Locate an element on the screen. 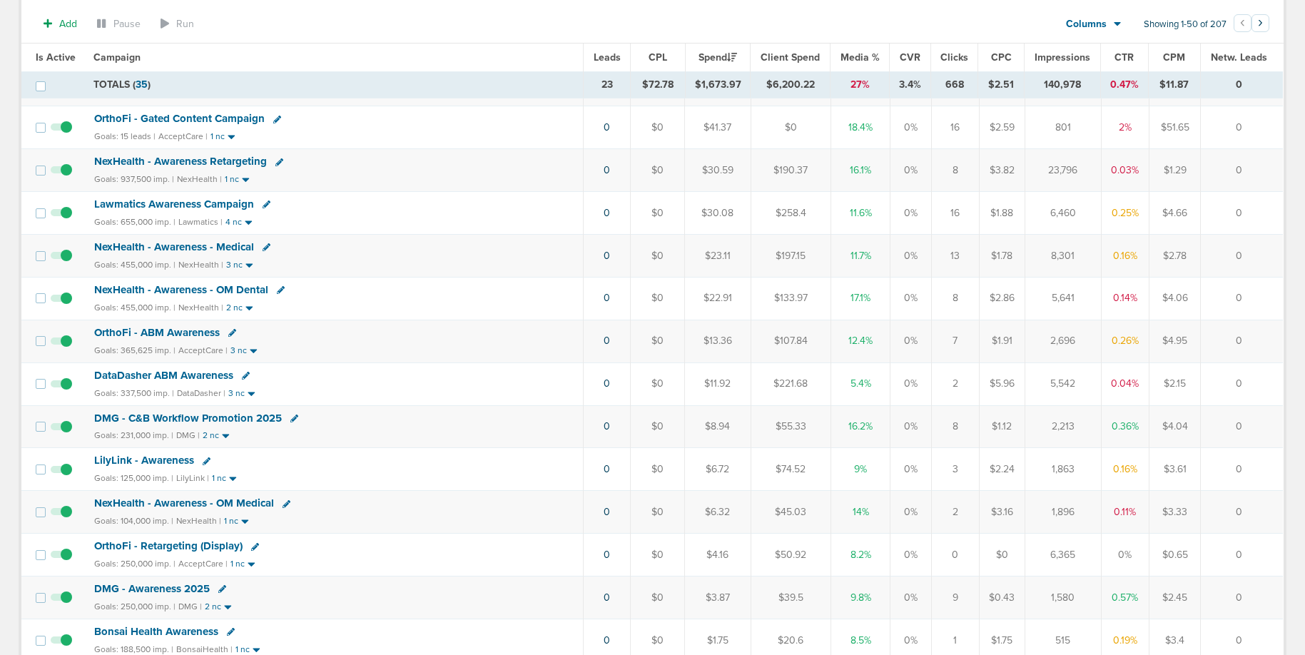 The width and height of the screenshot is (1305, 655). span: CVR is located at coordinates (910, 57).